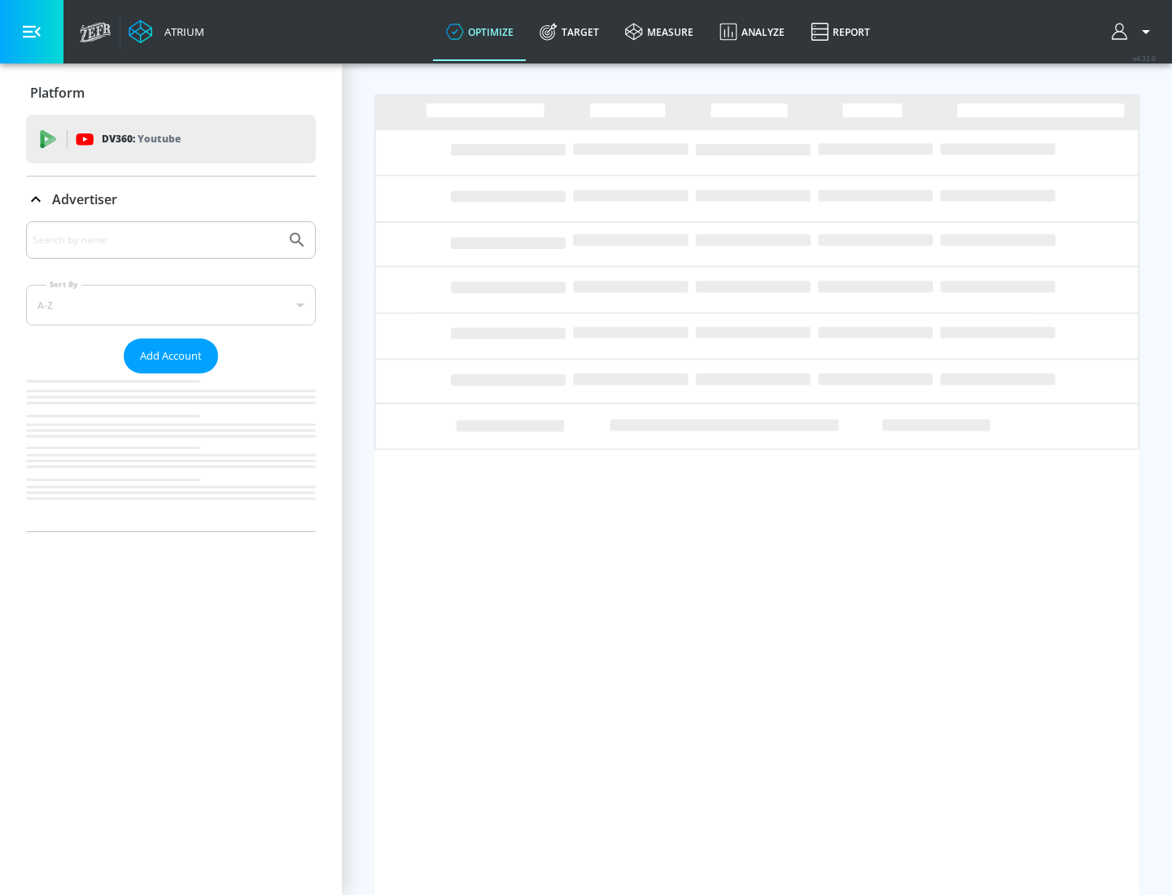 This screenshot has height=895, width=1172. I want to click on a: Analyze, so click(752, 32).